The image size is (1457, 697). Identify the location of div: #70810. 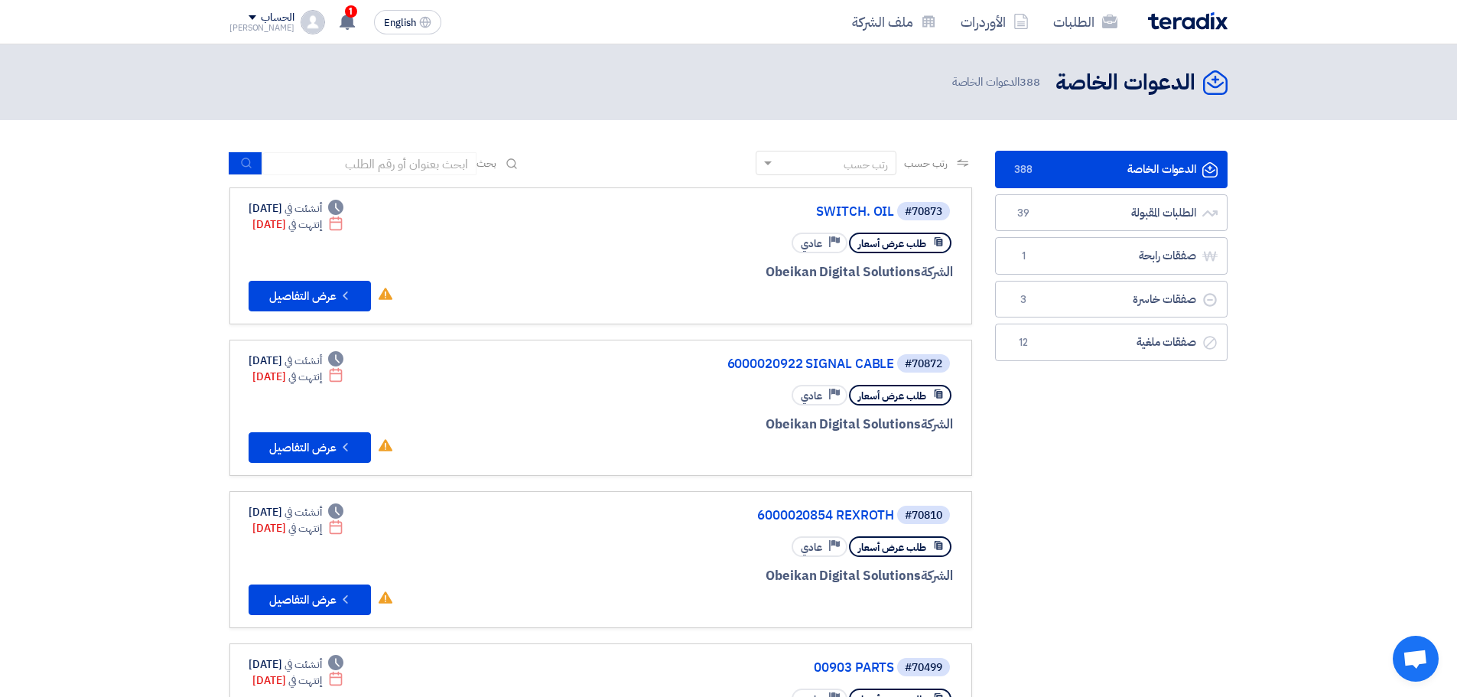
(923, 515).